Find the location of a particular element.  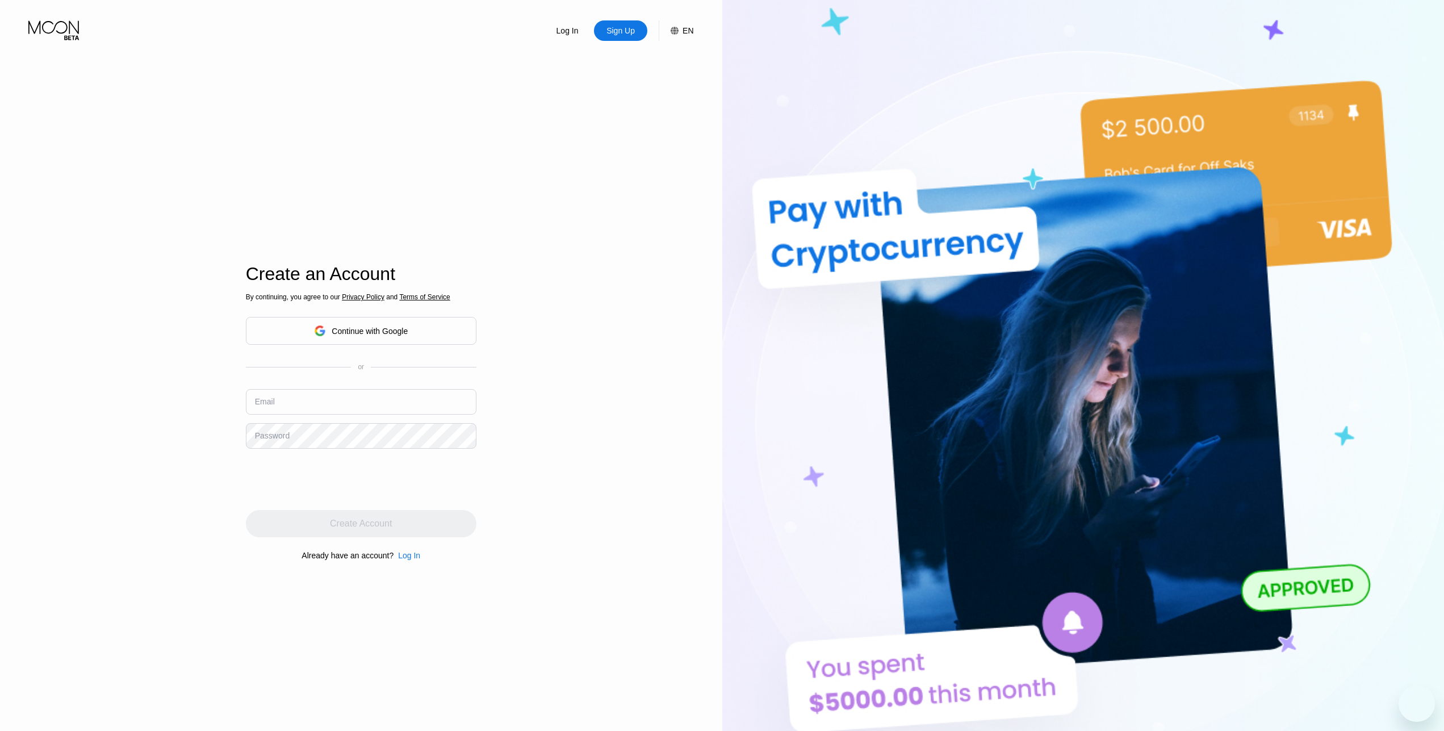

span: and is located at coordinates (392, 297).